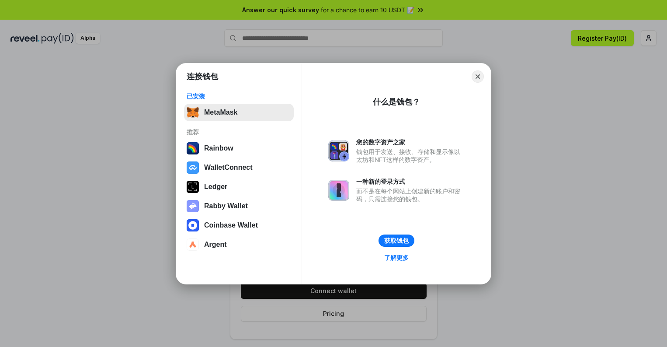 The image size is (667, 347). Describe the element at coordinates (202, 77) in the screenshot. I see `h1: 连接钱包` at that location.